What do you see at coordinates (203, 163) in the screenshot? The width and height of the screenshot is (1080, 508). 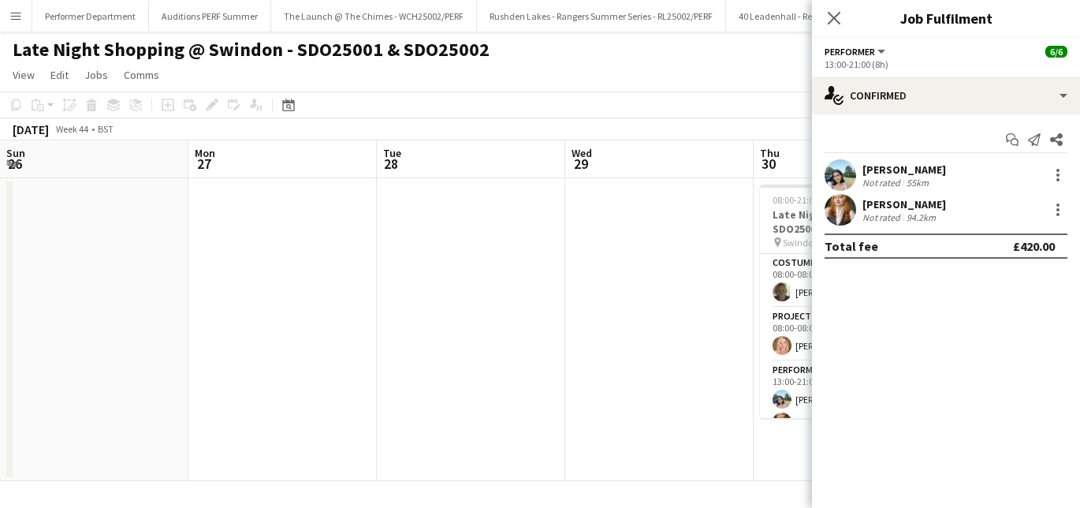 I see `span: 27` at bounding box center [203, 163].